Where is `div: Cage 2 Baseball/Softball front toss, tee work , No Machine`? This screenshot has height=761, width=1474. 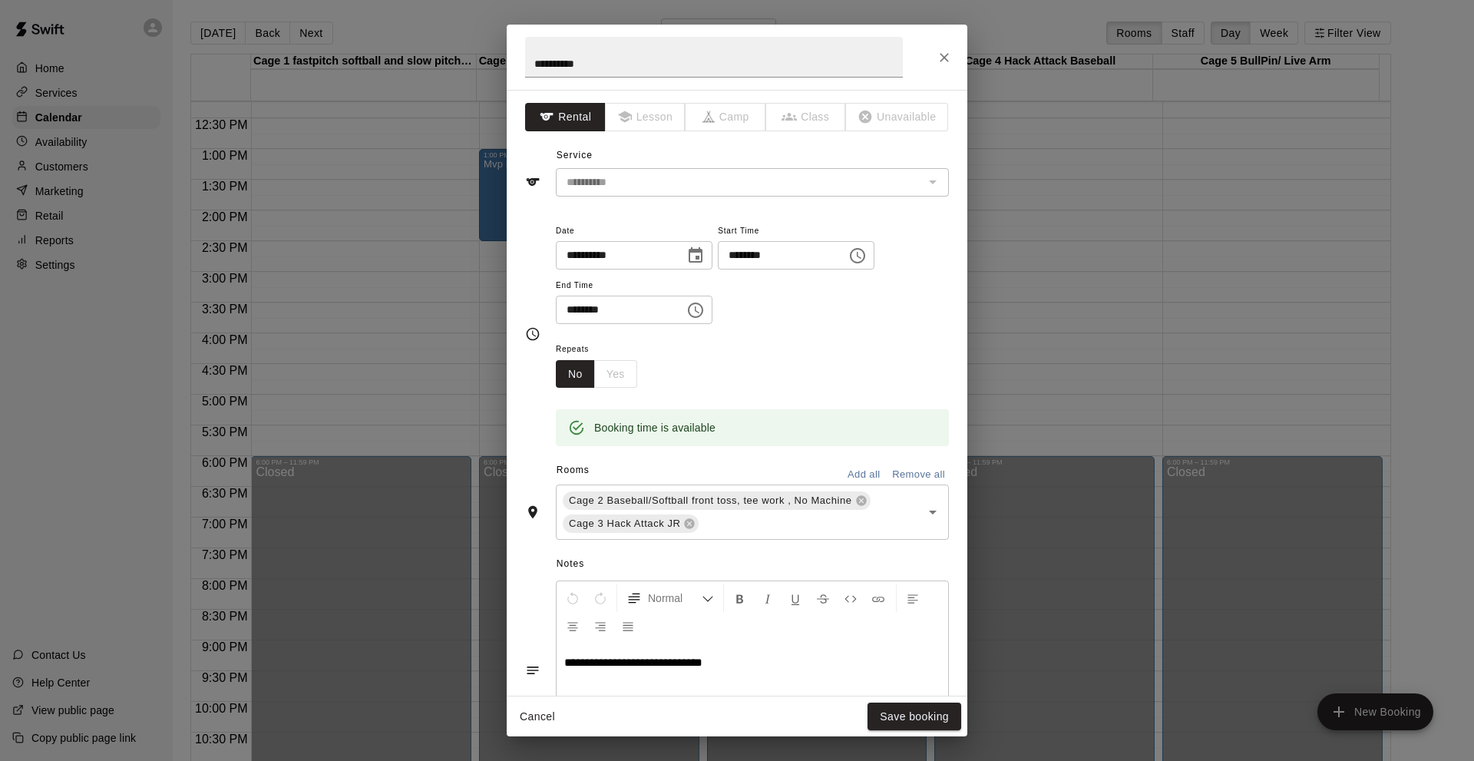 div: Cage 2 Baseball/Softball front toss, tee work , No Machine is located at coordinates (716, 501).